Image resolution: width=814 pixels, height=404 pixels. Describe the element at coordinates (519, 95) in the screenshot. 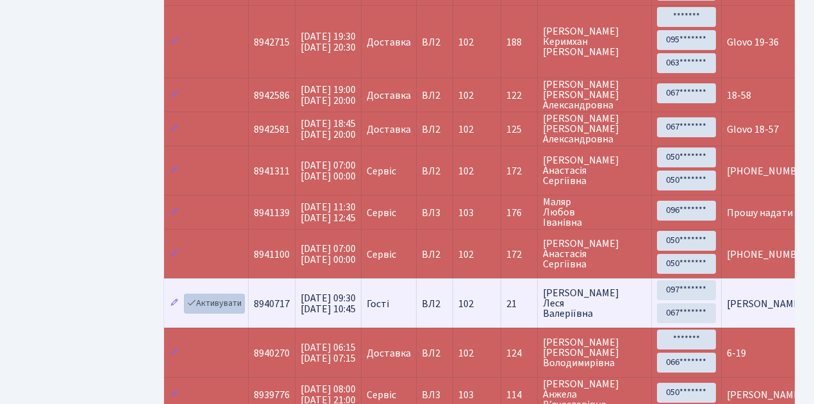

I see `span: 122` at that location.